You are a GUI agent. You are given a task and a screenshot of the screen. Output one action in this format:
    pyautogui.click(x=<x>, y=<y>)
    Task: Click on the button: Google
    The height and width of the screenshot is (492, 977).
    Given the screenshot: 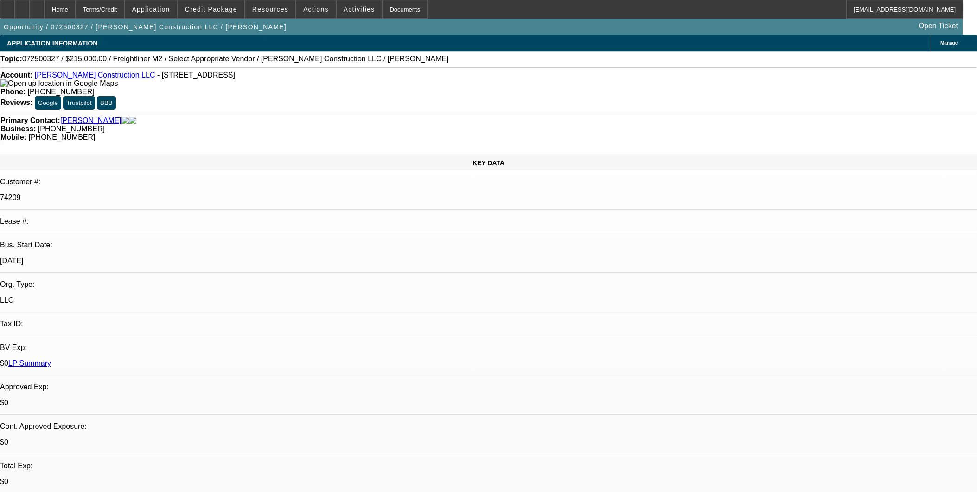 What is the action you would take?
    pyautogui.click(x=48, y=102)
    